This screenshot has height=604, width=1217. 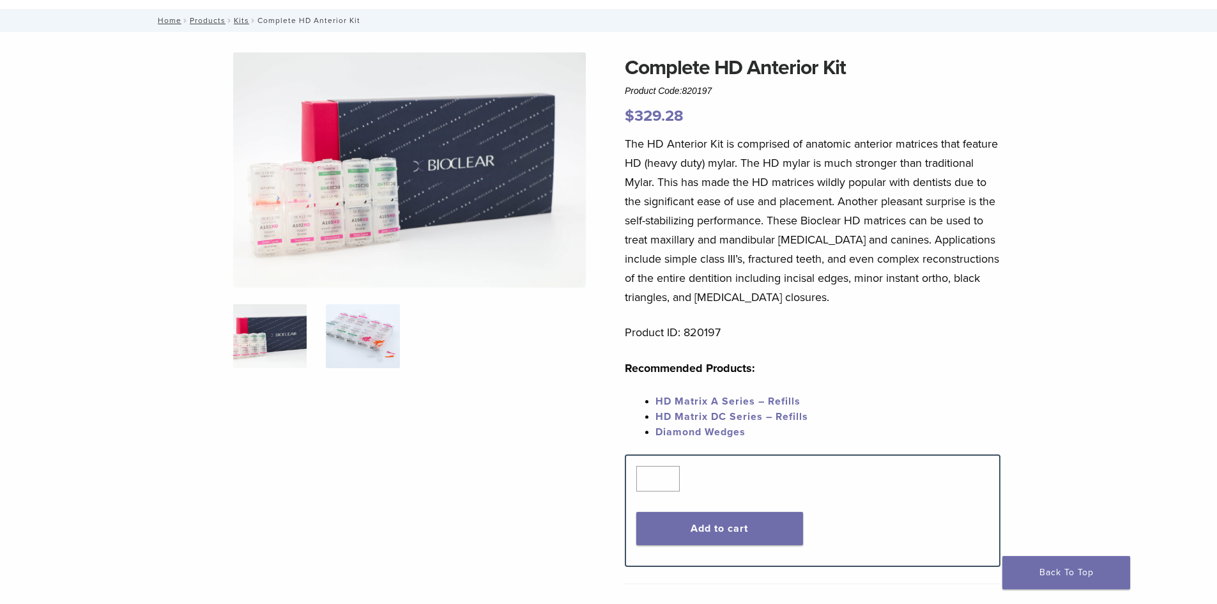 I want to click on a: Kits, so click(x=241, y=20).